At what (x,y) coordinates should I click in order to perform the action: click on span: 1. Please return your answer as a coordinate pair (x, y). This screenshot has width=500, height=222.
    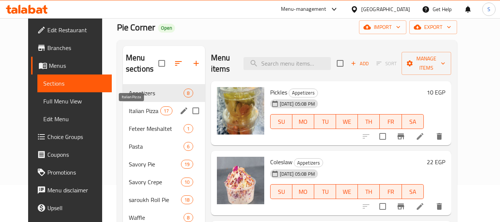
    Looking at the image, I should click on (188, 128).